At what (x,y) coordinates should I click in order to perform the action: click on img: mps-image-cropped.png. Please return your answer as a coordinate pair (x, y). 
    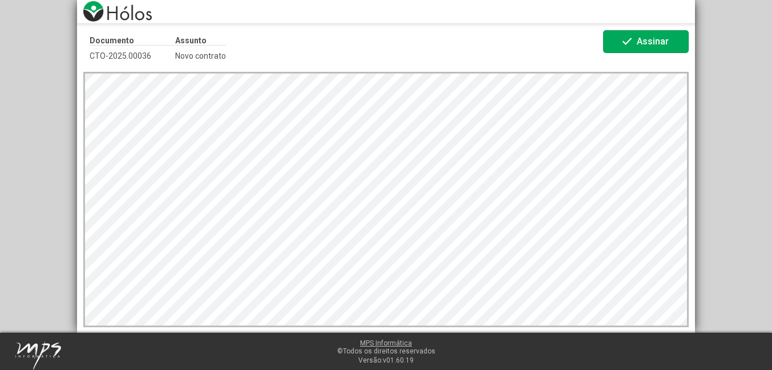
    Looking at the image, I should click on (38, 356).